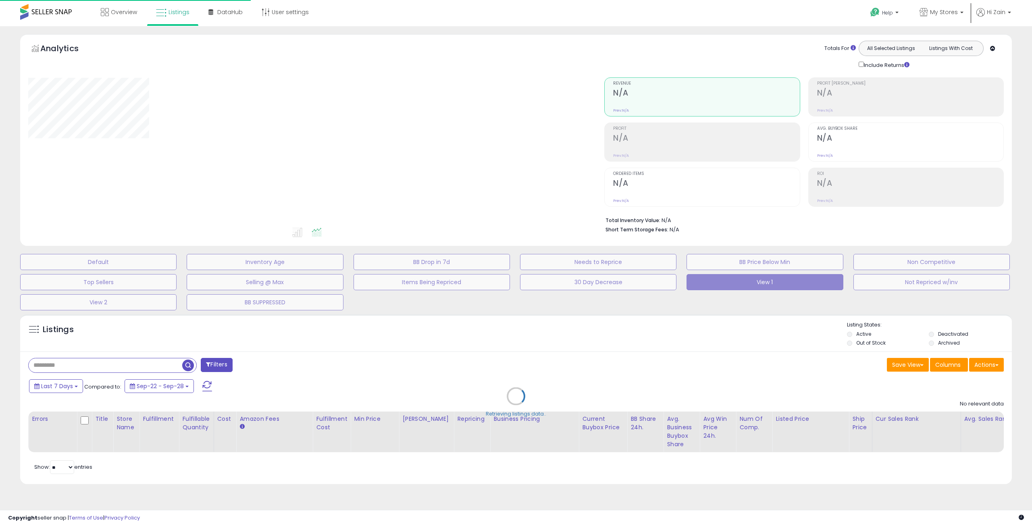 Image resolution: width=1032 pixels, height=526 pixels. Describe the element at coordinates (86, 518) in the screenshot. I see `a: Terms of Use` at that location.